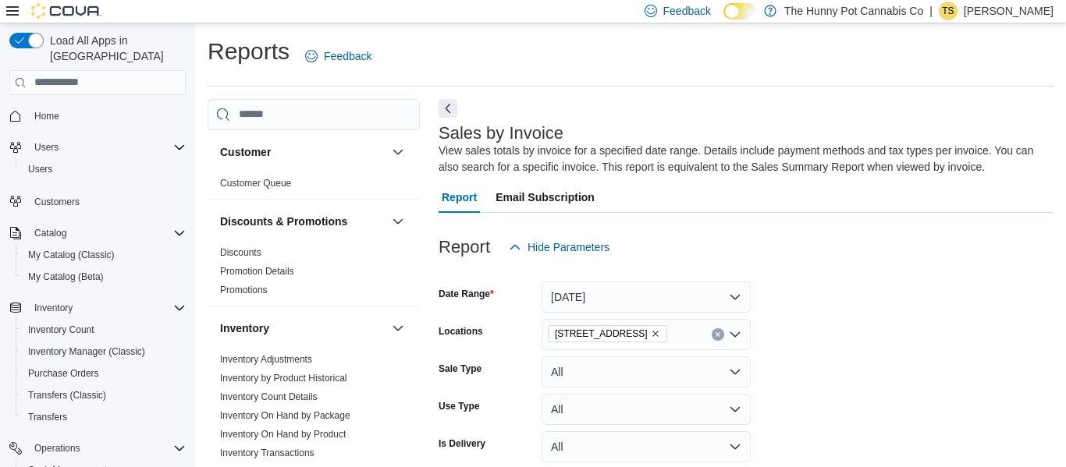  I want to click on button: Catalog, so click(98, 233).